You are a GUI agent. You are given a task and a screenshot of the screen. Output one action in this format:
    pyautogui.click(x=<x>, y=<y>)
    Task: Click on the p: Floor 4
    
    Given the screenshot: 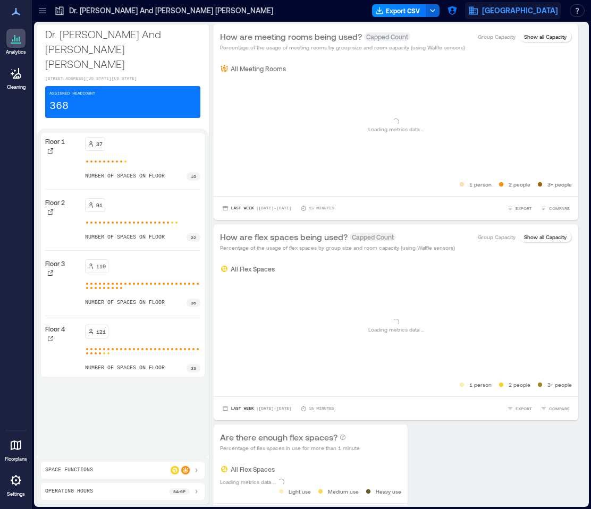 What is the action you would take?
    pyautogui.click(x=55, y=329)
    